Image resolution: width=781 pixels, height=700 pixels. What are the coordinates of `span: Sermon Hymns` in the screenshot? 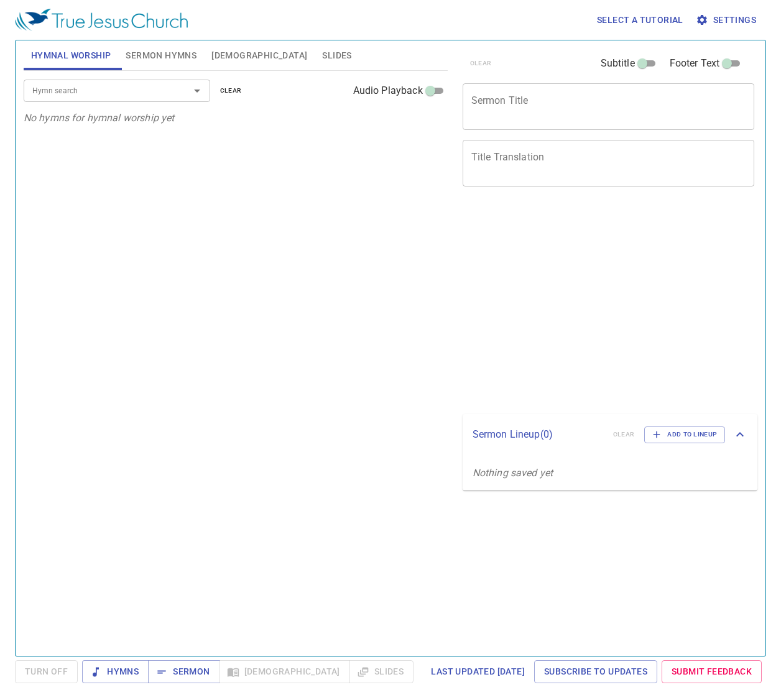 It's located at (161, 55).